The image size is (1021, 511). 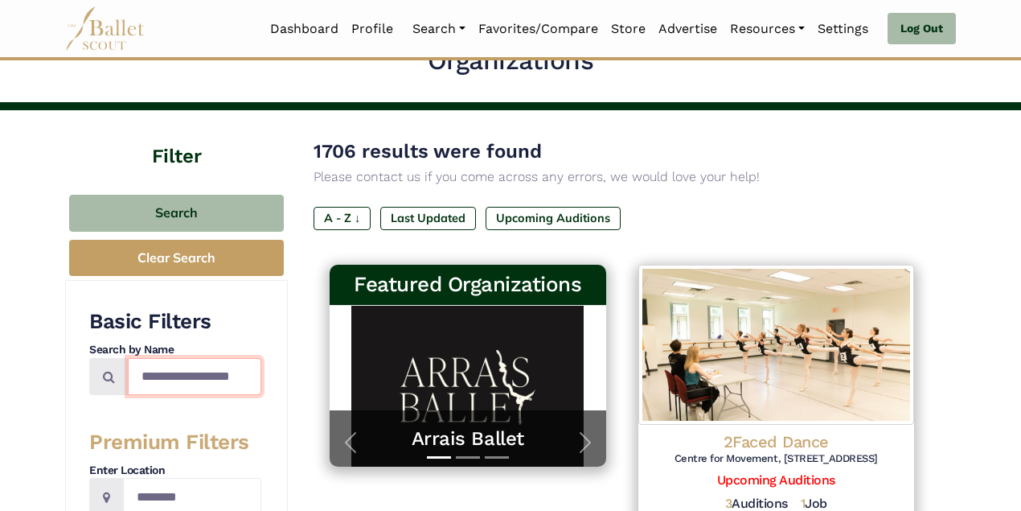 What do you see at coordinates (176, 257) in the screenshot?
I see `button: Clear Search` at bounding box center [176, 257].